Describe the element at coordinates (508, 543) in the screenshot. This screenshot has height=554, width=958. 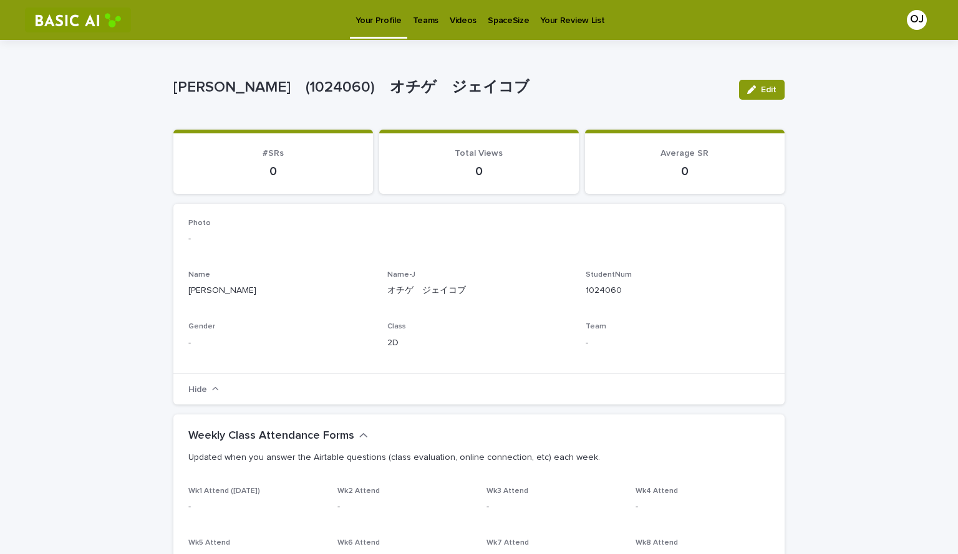
I see `span: Wk7 Attend` at that location.